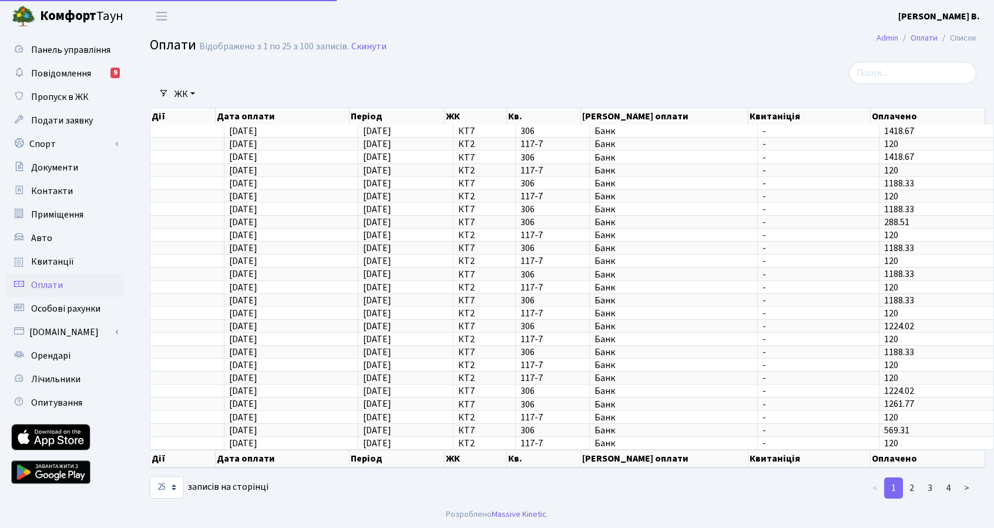 The width and height of the screenshot is (994, 528). What do you see at coordinates (65, 214) in the screenshot?
I see `a: Приміщення` at bounding box center [65, 214].